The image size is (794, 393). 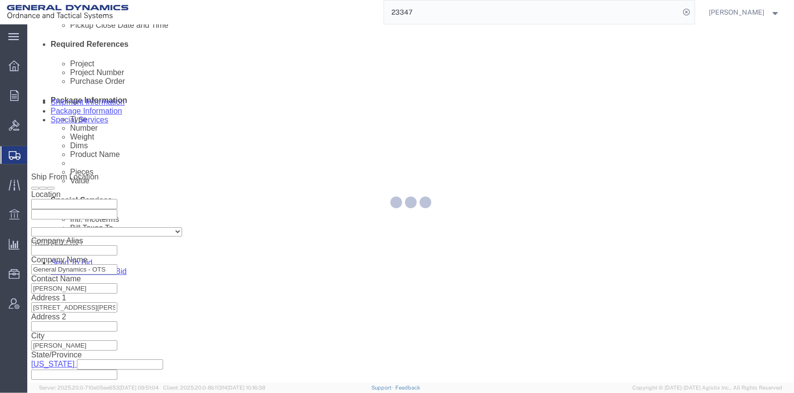 What do you see at coordinates (408, 387) in the screenshot?
I see `a: Feedback` at bounding box center [408, 387].